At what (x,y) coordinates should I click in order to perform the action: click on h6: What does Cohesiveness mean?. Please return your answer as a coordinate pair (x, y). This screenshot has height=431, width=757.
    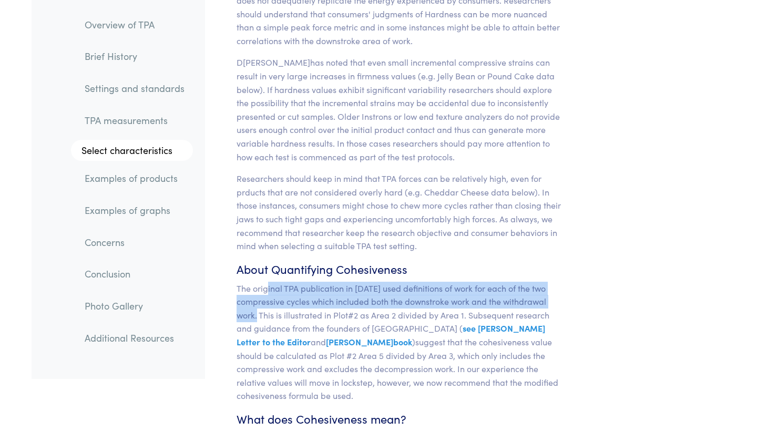
    Looking at the image, I should click on (400, 419).